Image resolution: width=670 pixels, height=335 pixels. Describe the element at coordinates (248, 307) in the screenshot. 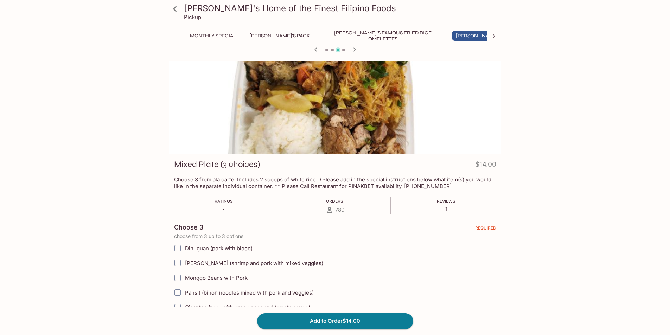

I see `span: Gisantes (pork with green peas and tomato sauce)` at that location.